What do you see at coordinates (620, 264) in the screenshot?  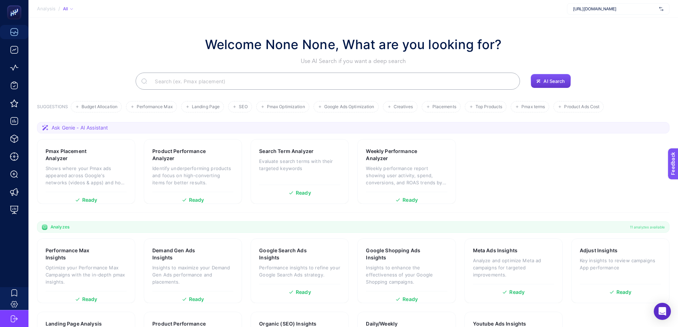 I see `p: Key insights to review campaigns App performance` at bounding box center [620, 264].